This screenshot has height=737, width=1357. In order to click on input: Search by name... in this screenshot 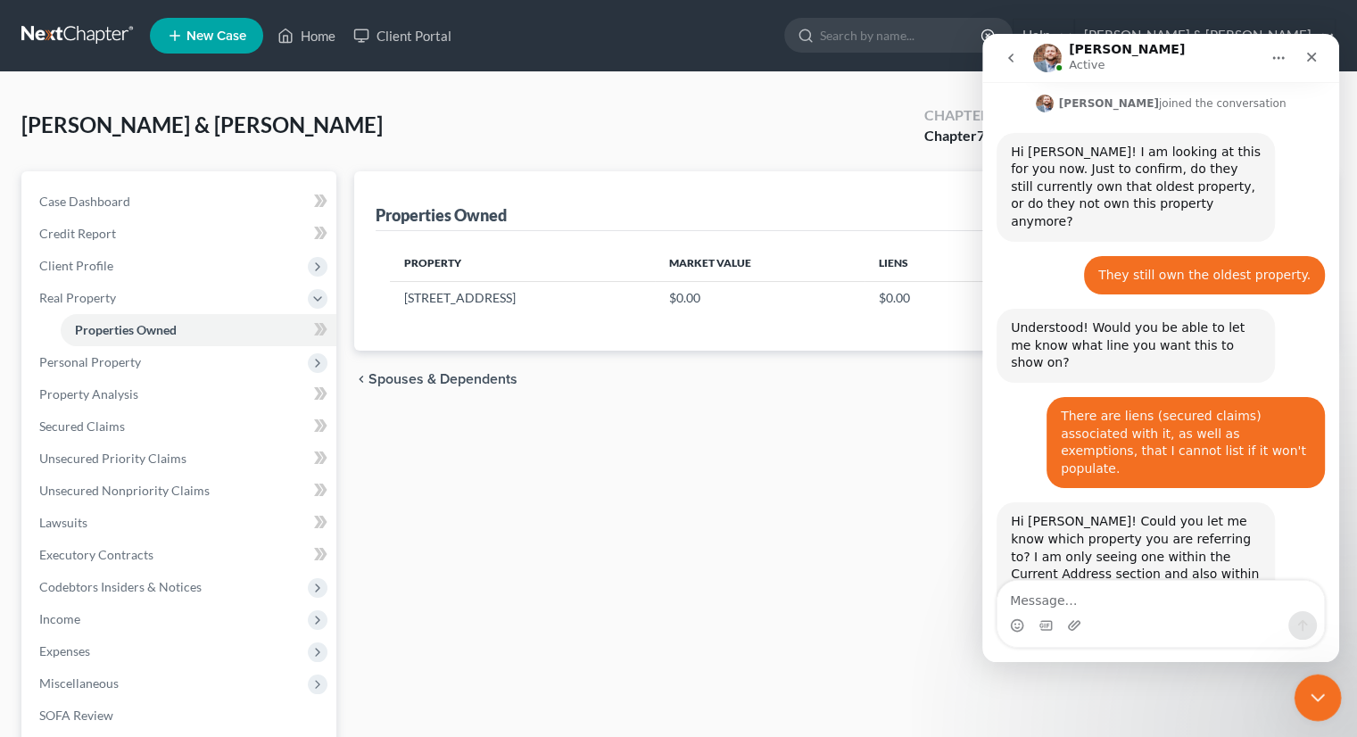, I will do `click(901, 35)`.